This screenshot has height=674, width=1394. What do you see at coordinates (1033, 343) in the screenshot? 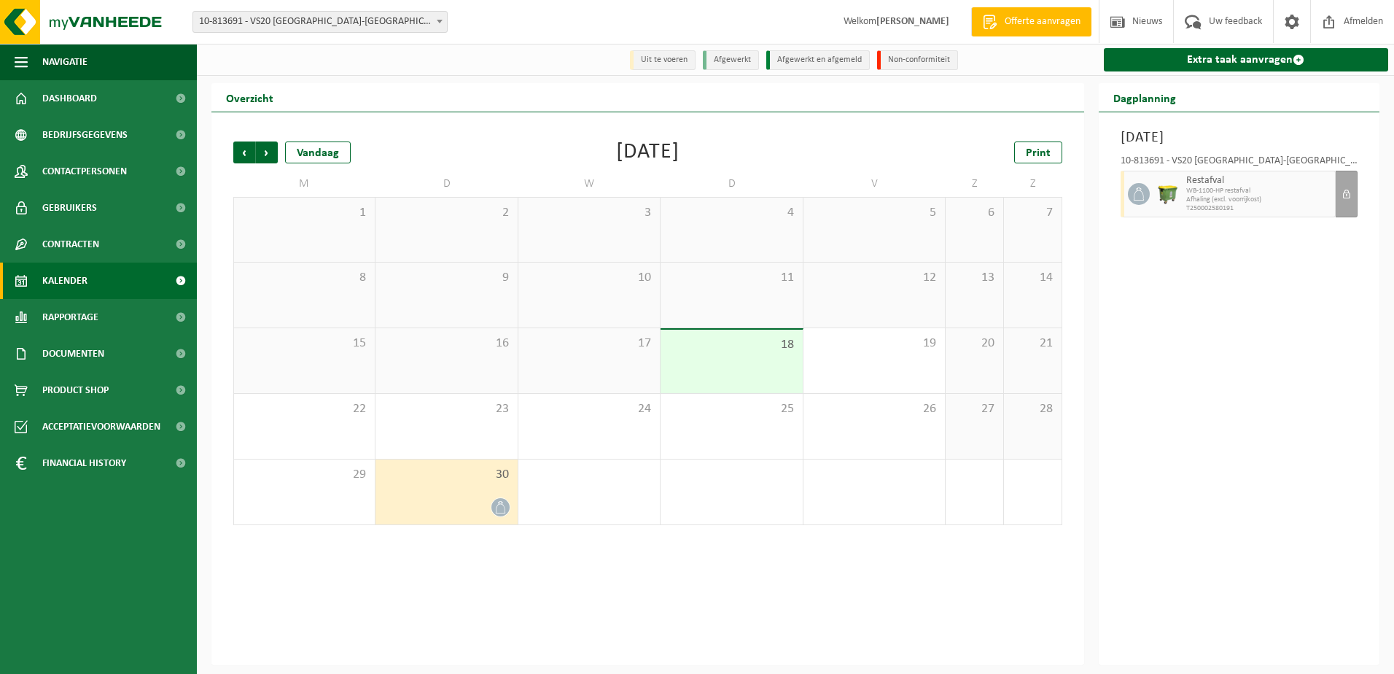
I see `span: 21` at bounding box center [1033, 343].